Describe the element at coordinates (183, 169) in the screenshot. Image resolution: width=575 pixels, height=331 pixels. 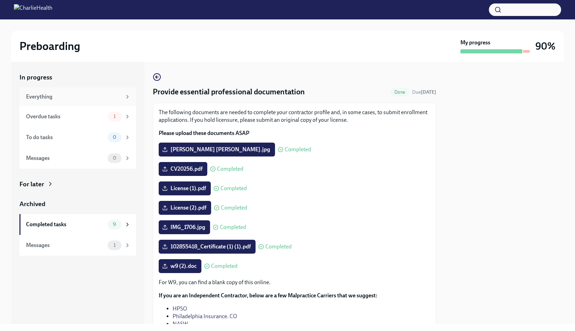
I see `label: CV20256.pdf` at that location.